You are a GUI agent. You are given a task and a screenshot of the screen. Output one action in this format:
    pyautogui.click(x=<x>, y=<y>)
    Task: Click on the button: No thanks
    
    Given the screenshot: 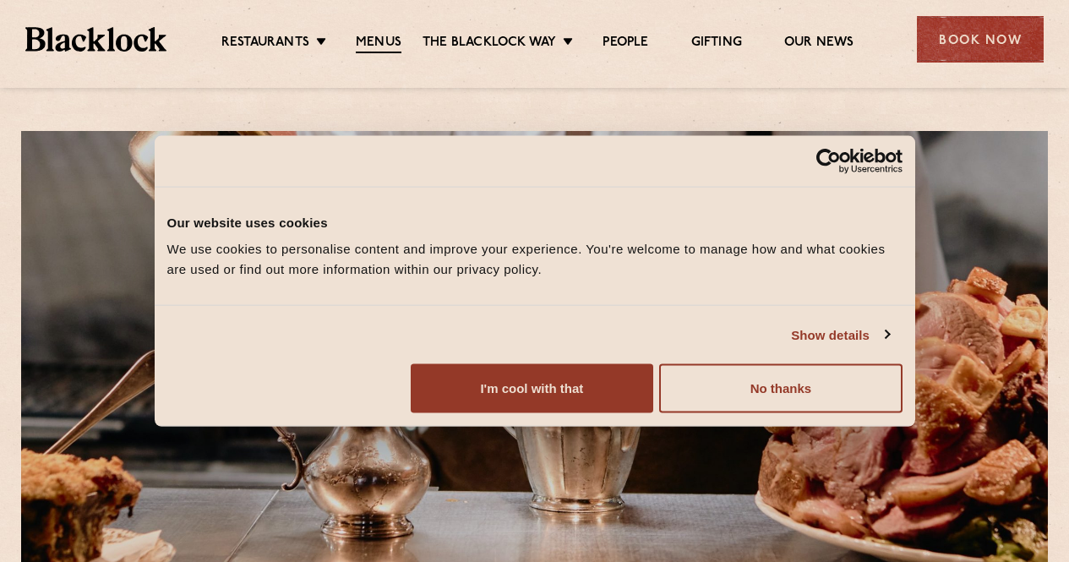 What is the action you would take?
    pyautogui.click(x=780, y=389)
    